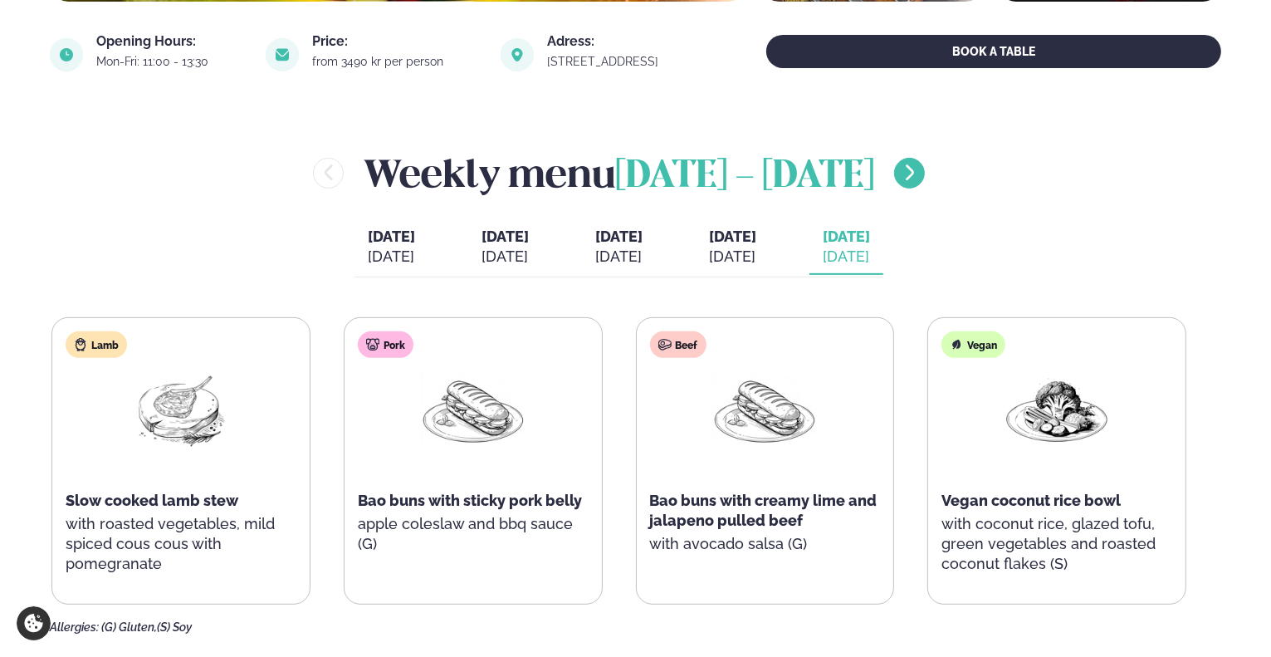  I want to click on div: Opening Hours:, so click(171, 42).